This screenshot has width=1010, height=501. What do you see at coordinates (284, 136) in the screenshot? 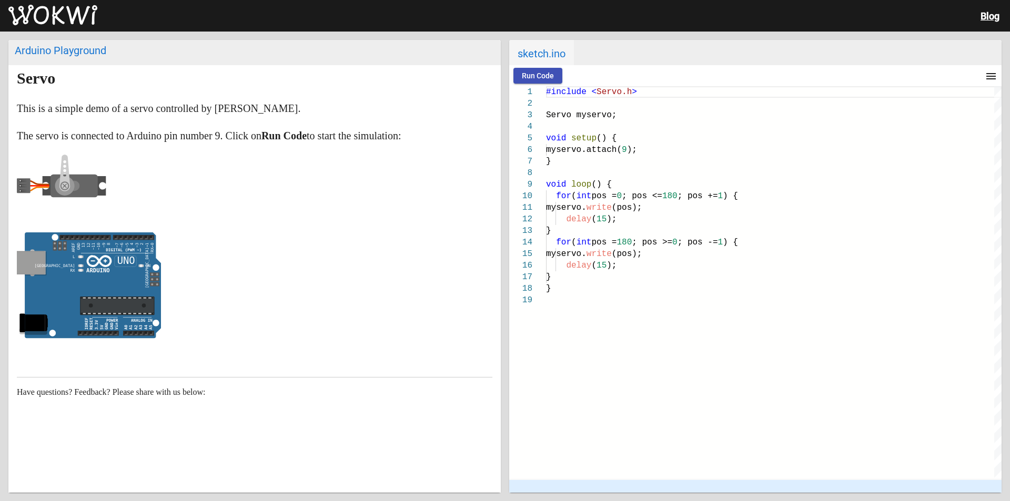
I see `strong: Run Code` at bounding box center [284, 136].